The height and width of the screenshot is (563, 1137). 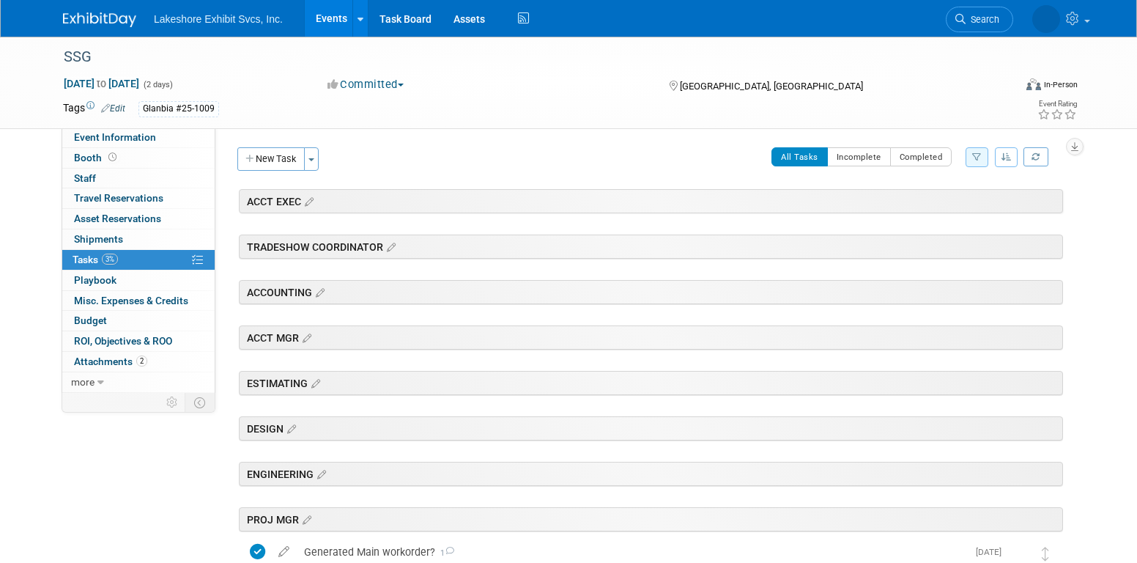 What do you see at coordinates (983, 19) in the screenshot?
I see `span: Search` at bounding box center [983, 19].